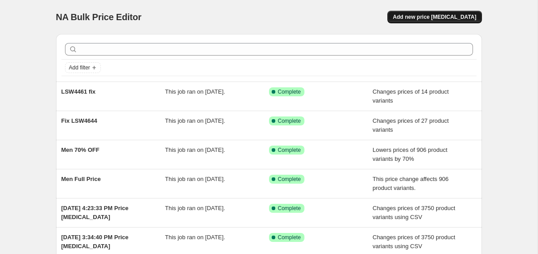  Describe the element at coordinates (78, 91) in the screenshot. I see `span: LSW4461 fix` at that location.